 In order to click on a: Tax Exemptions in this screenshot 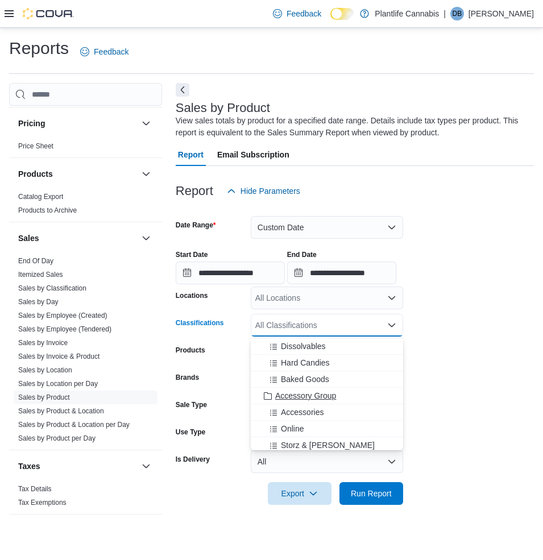, I will do `click(42, 502)`.